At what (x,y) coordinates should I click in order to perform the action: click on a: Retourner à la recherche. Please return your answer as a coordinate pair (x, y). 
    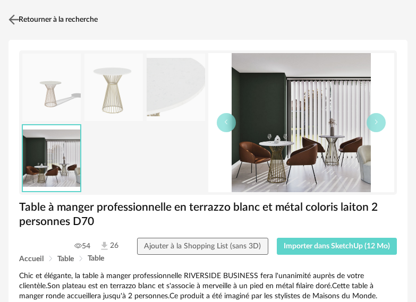
    Looking at the image, I should click on (52, 20).